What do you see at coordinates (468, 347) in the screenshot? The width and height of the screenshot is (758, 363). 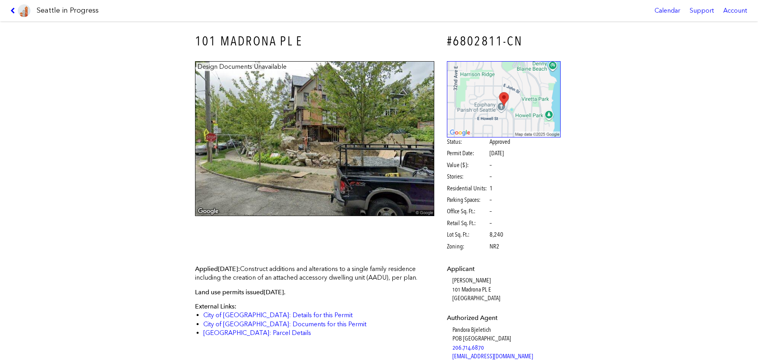 I see `a: 206.714.6870` at bounding box center [468, 347].